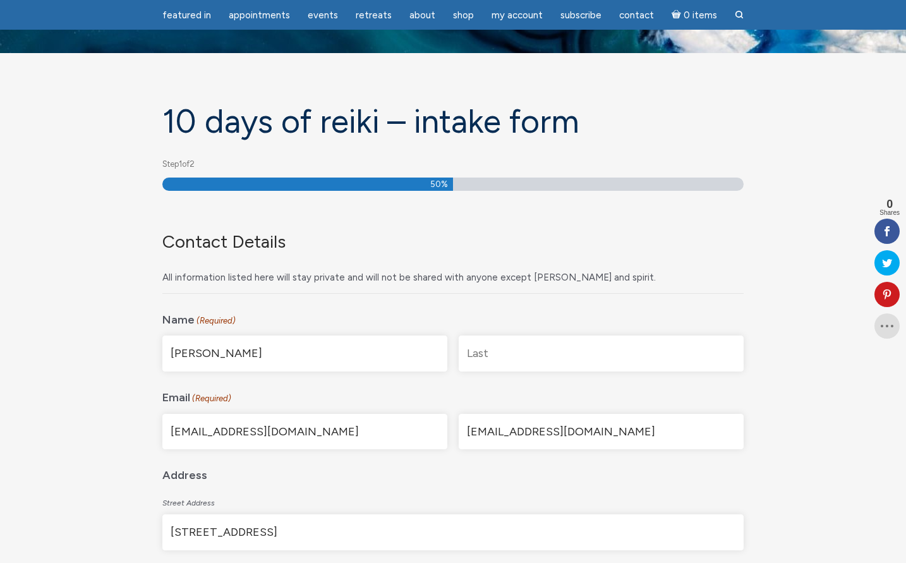  I want to click on a: My Account, so click(517, 15).